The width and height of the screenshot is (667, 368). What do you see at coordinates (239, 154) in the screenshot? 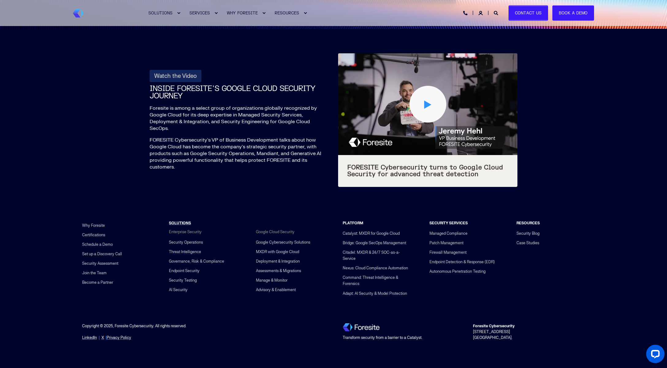
I see `p: FORESITE Cybersecurity's VP of Business Development talks about how Google Cloud has become the c...` at bounding box center [239, 154].